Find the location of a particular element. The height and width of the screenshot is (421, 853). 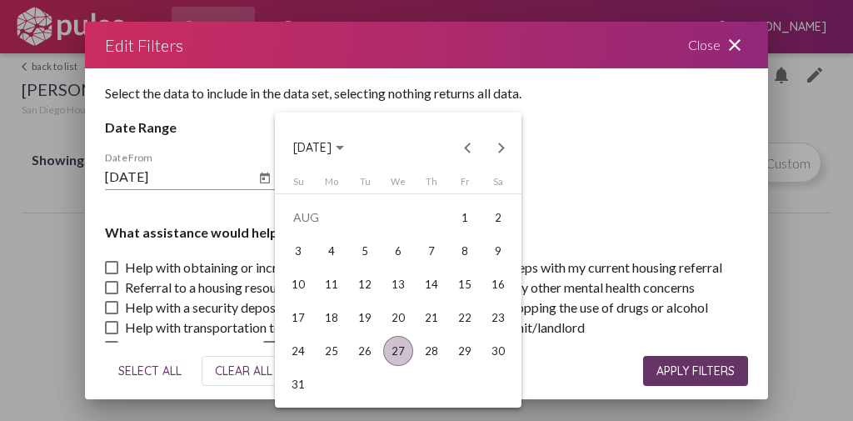

div: 13 is located at coordinates (398, 284).